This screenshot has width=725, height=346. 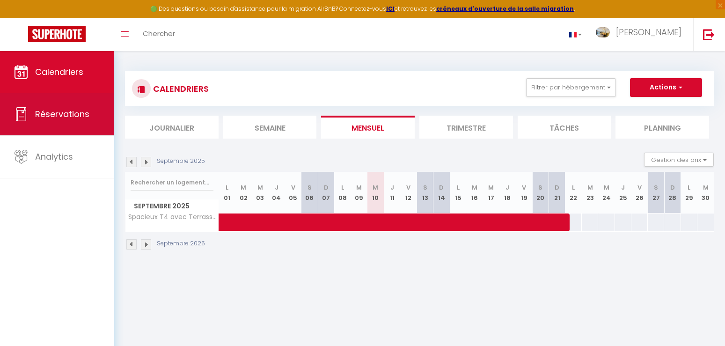 What do you see at coordinates (392, 192) in the screenshot?
I see `th: 11` at bounding box center [392, 192].